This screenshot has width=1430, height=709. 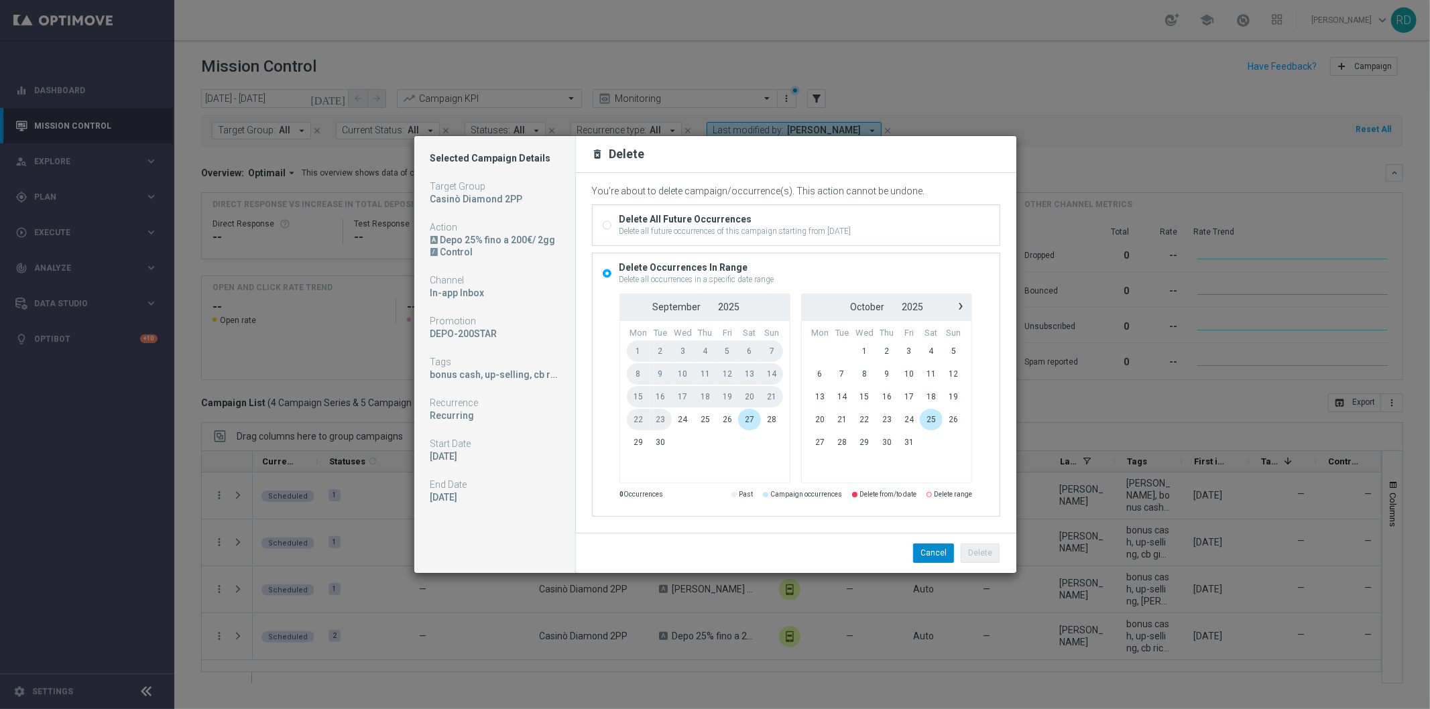 I want to click on div: Delete Occurrences In Range, so click(x=696, y=267).